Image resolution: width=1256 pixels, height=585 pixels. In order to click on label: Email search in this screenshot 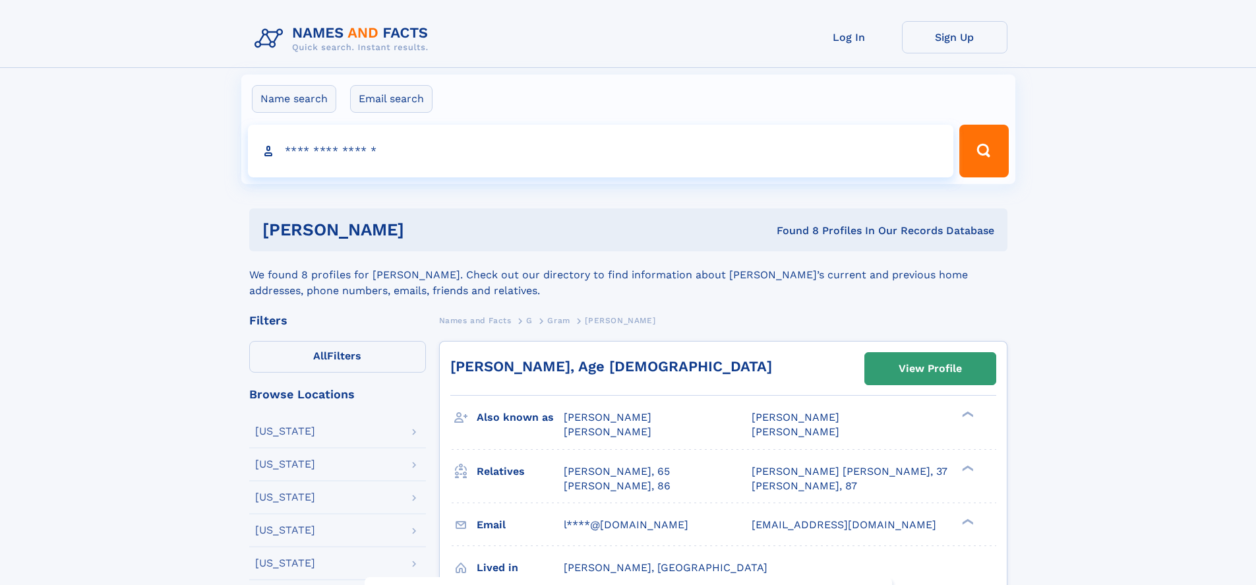, I will do `click(391, 99)`.